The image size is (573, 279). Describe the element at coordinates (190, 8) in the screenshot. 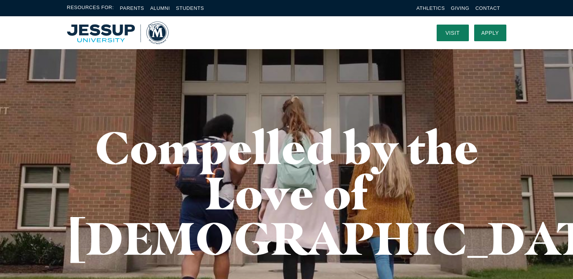

I see `a: Students` at that location.